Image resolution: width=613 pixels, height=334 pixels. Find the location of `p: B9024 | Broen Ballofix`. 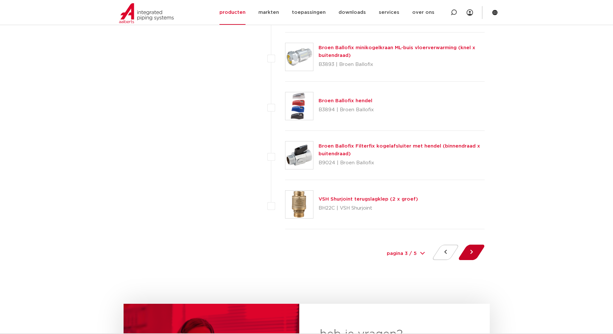

p: B9024 | Broen Ballofix is located at coordinates (401, 163).